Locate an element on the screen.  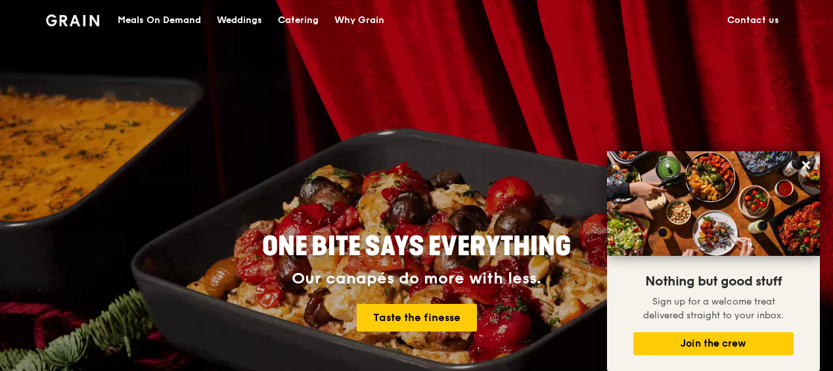
div: Catering is located at coordinates (298, 20).